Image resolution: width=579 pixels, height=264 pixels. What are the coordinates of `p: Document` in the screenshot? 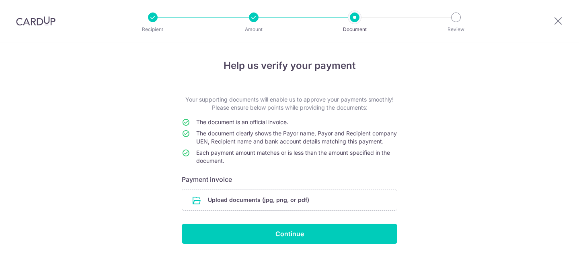 It's located at (355, 29).